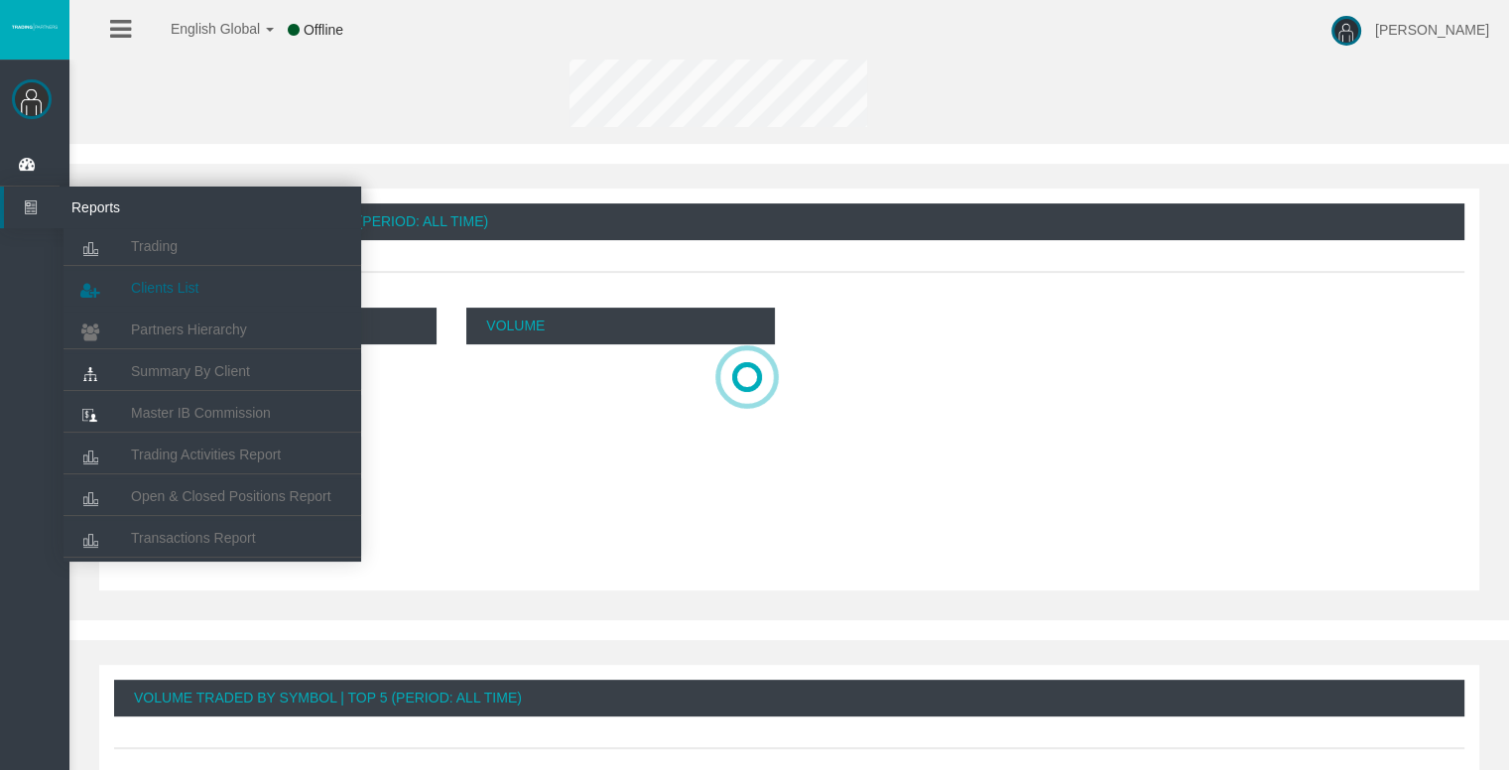  What do you see at coordinates (194, 538) in the screenshot?
I see `span: Transactions Report` at bounding box center [194, 538].